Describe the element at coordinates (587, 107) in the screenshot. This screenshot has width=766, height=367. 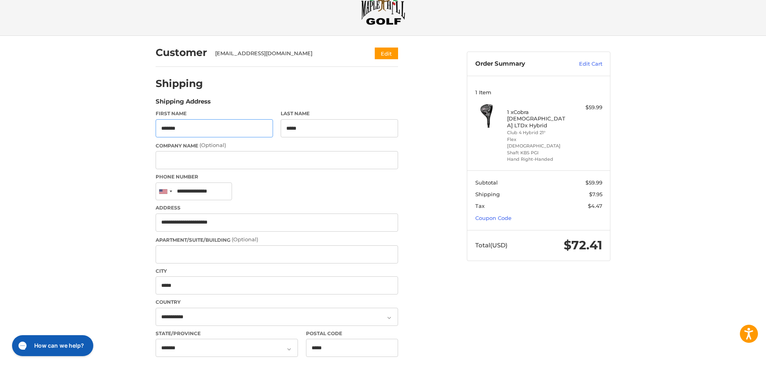
I see `div: $59.99` at that location.